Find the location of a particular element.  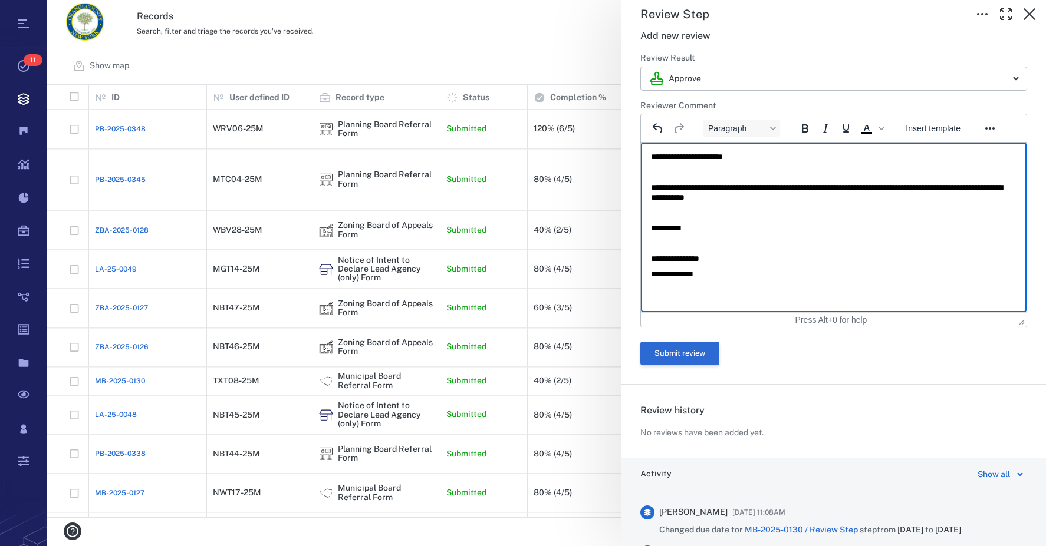

a: MB-2025-0130 / Review Step is located at coordinates (801, 530).